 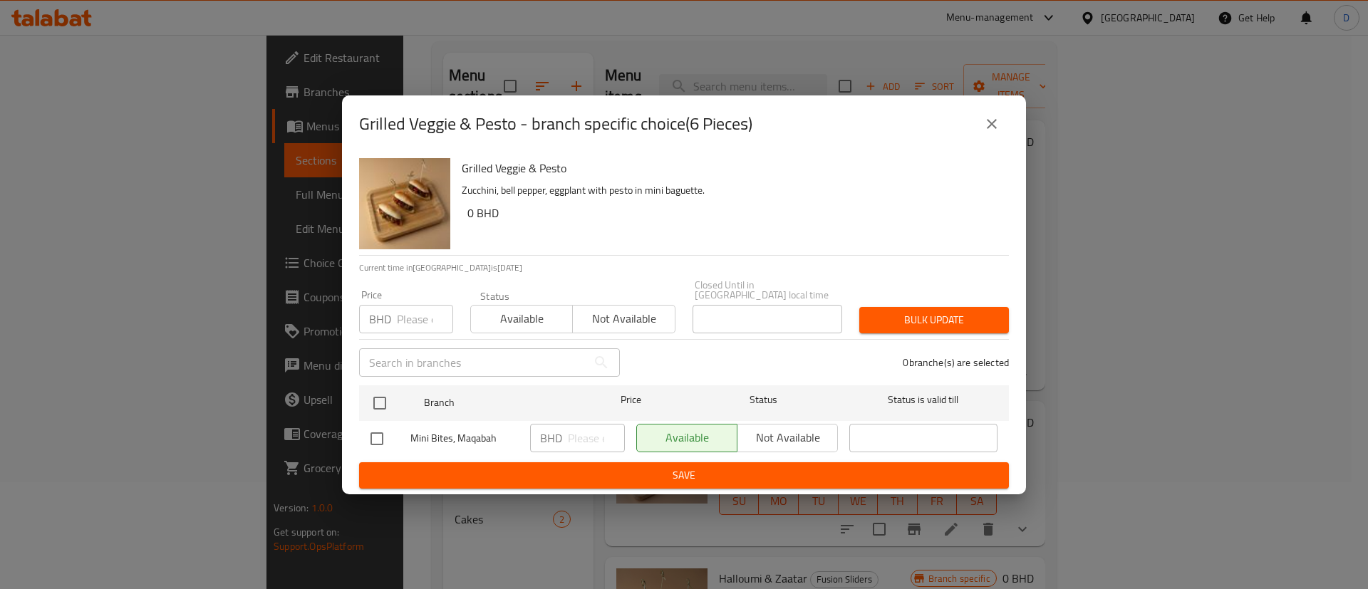 I want to click on span: Save, so click(x=684, y=475).